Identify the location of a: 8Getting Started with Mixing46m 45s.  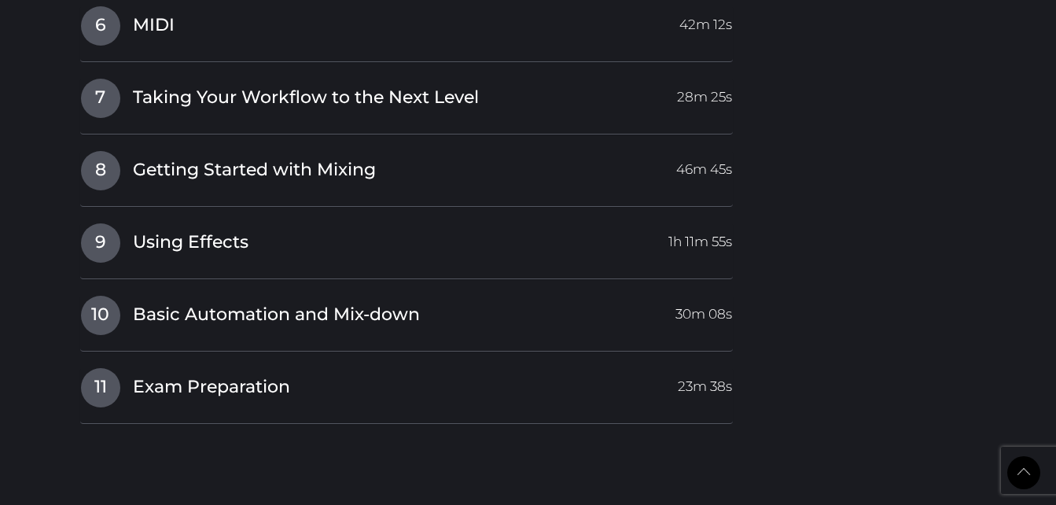
(406, 167).